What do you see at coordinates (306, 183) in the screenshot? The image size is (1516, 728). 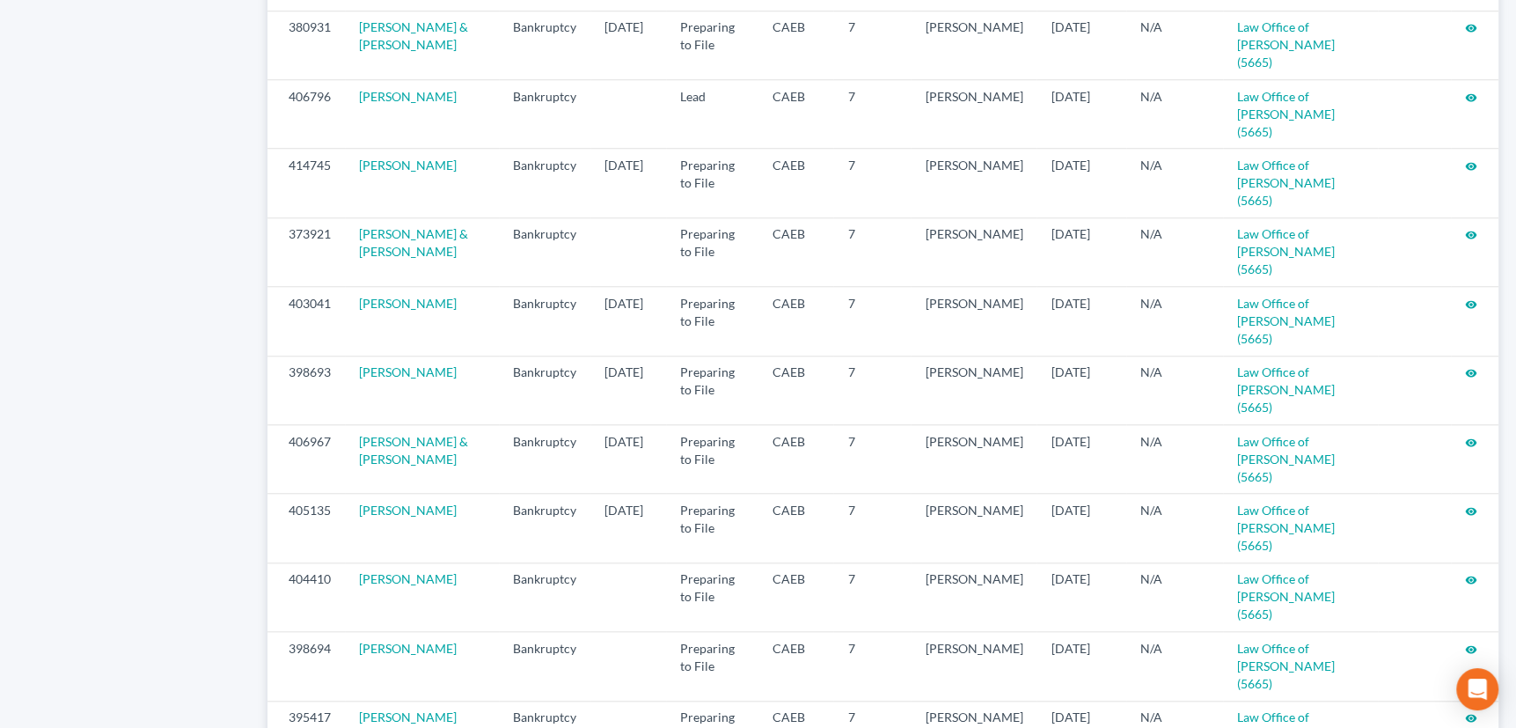 I see `td: 414745` at bounding box center [306, 183].